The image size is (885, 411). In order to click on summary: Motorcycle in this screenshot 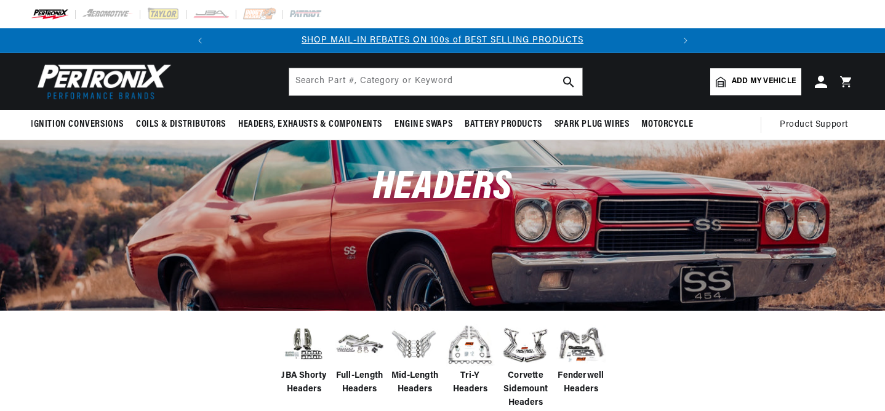, I will do `click(667, 124)`.